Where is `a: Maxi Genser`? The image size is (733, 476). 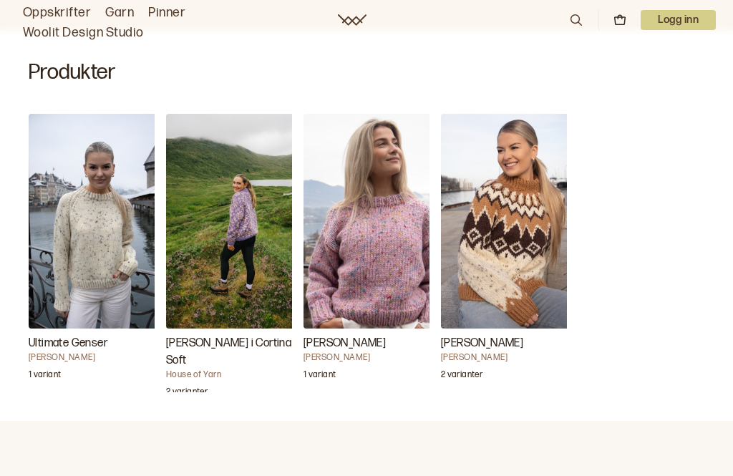
a: Maxi Genser is located at coordinates (367, 253).